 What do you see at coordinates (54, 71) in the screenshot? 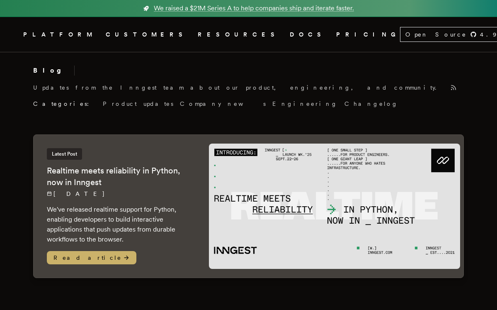
I see `h2: Blog` at bounding box center [54, 71].